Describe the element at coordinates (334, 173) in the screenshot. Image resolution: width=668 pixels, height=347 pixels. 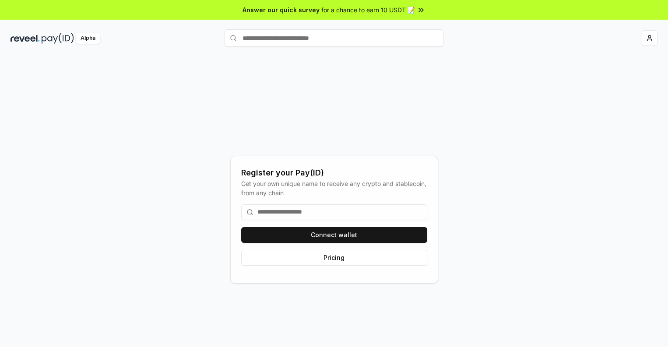
I see `div: Register your Pay(ID)` at that location.